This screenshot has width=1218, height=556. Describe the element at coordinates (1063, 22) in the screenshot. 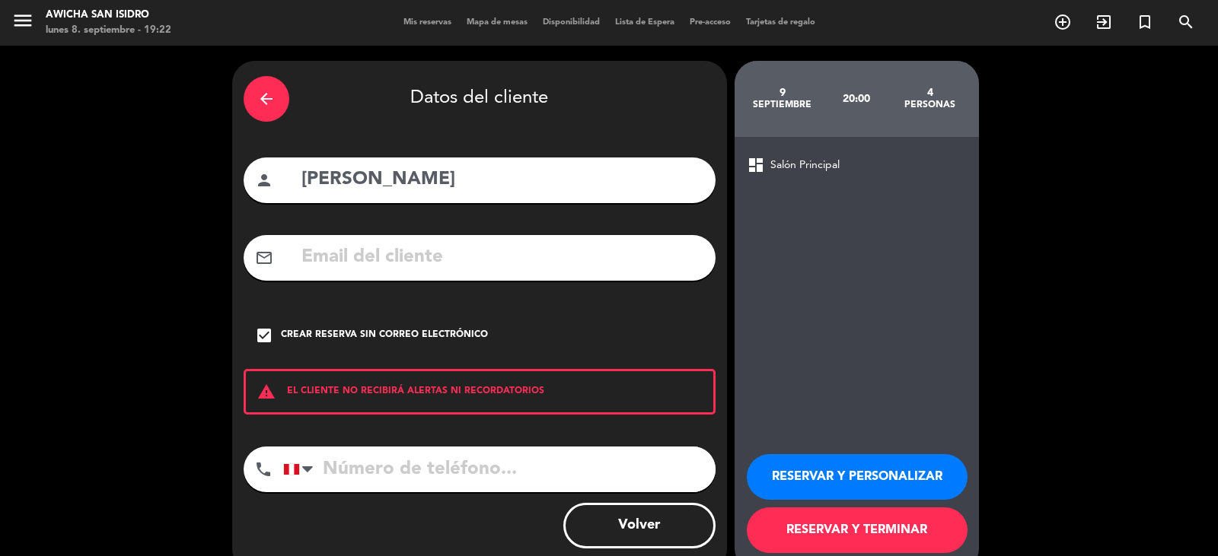

I see `i: add_circle_outline` at that location.